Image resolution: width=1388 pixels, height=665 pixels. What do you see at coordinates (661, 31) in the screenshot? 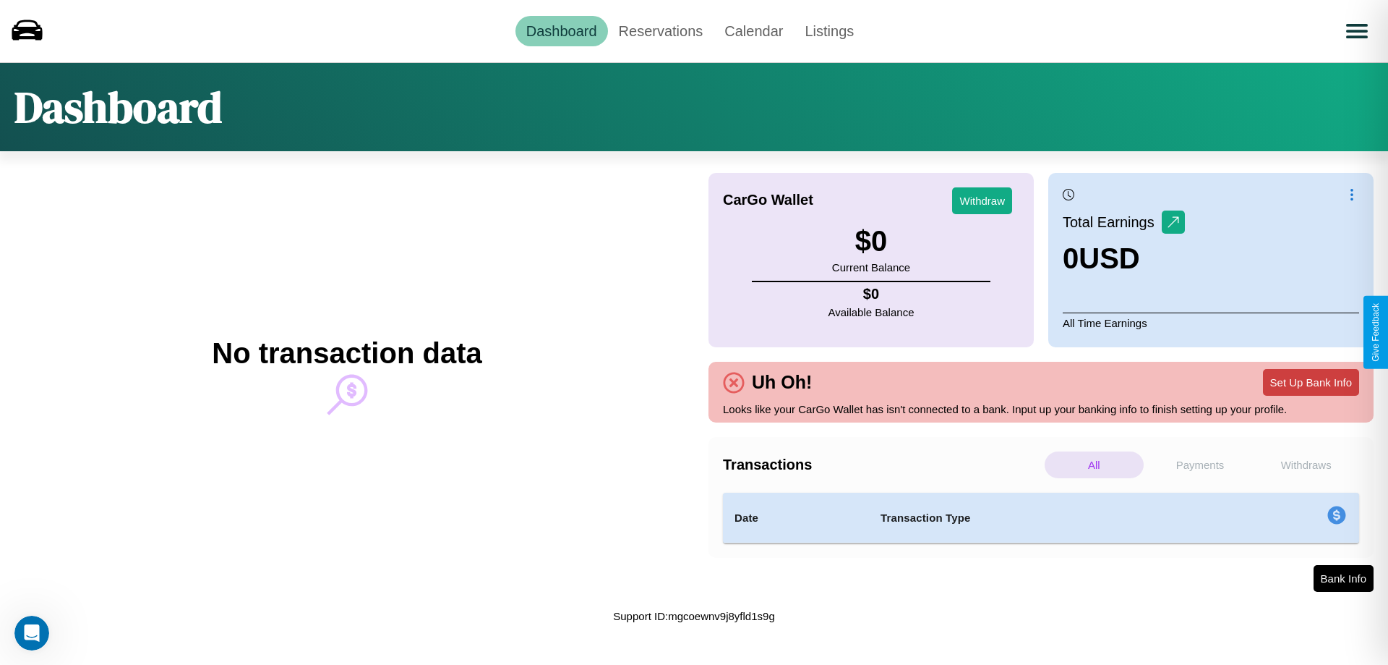
I see `a: Reservations` at bounding box center [661, 31].